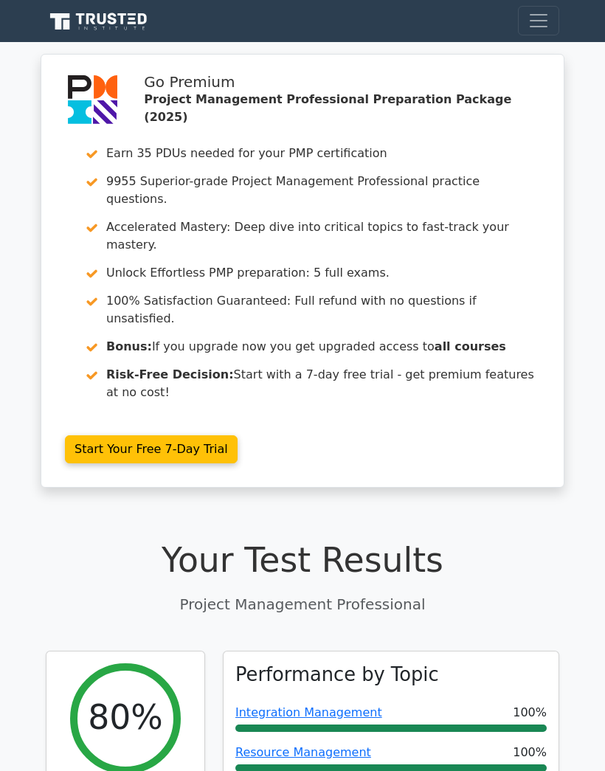 The height and width of the screenshot is (771, 605). I want to click on h1: Your Test Results, so click(302, 560).